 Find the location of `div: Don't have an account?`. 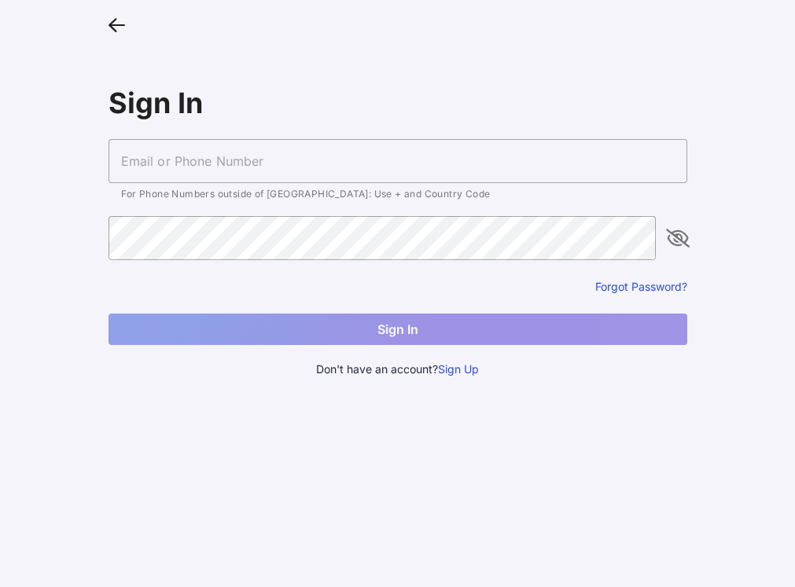

div: Don't have an account? is located at coordinates (398, 369).